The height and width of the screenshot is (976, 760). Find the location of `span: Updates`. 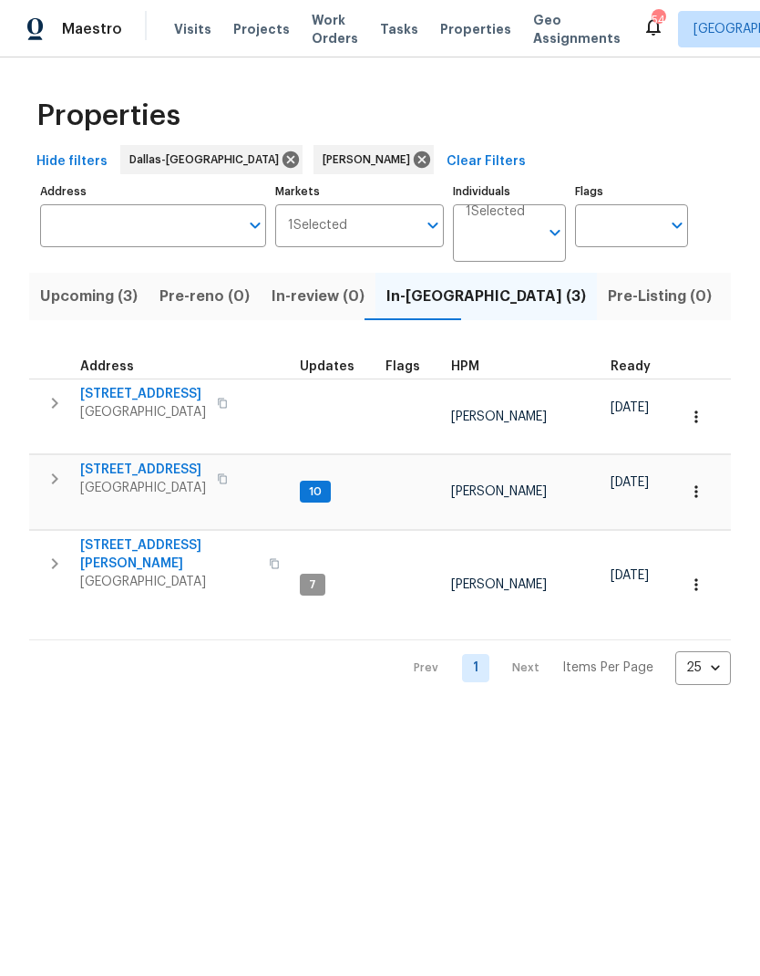

span: Updates is located at coordinates (327, 367).